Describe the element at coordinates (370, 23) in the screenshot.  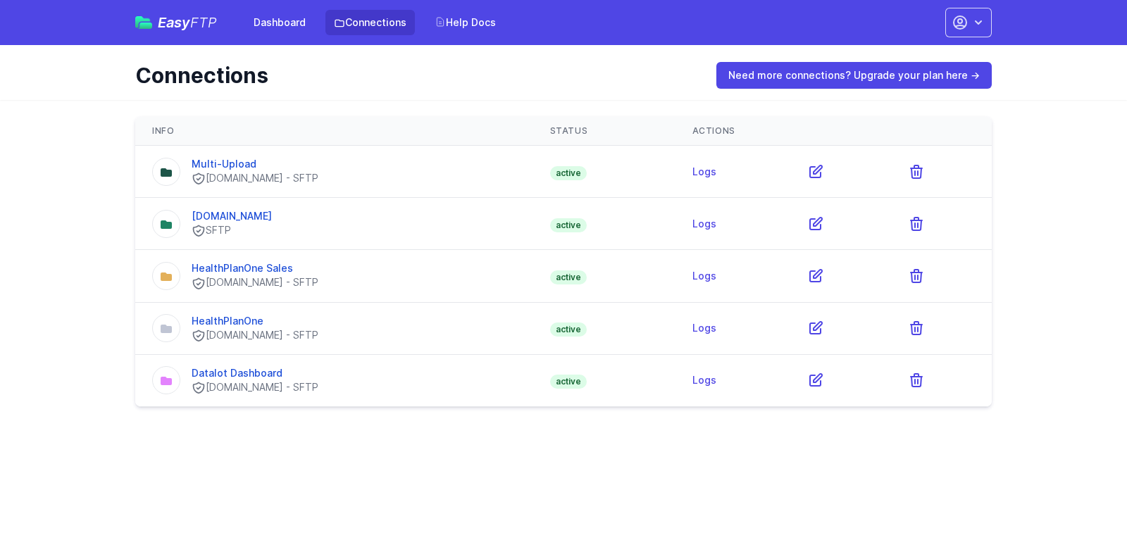
I see `a: Connections` at that location.